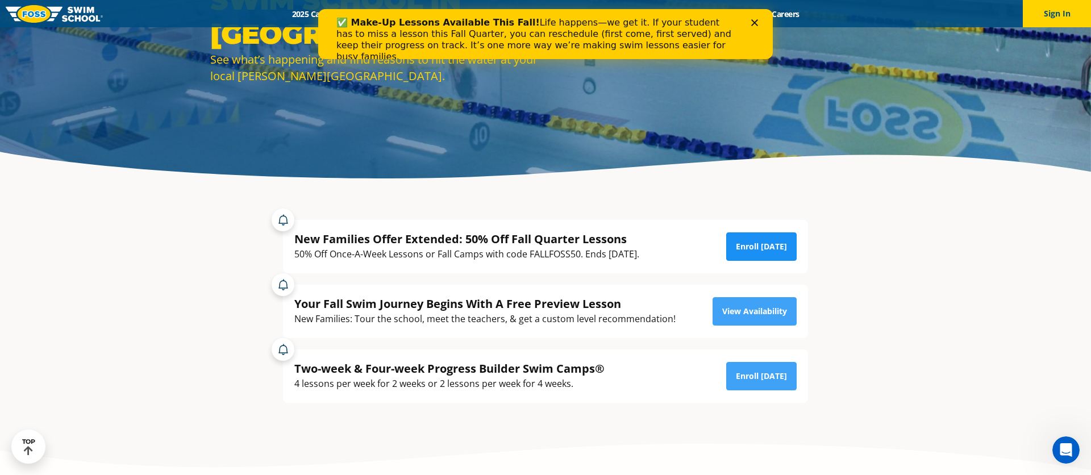 The height and width of the screenshot is (475, 1091). Describe the element at coordinates (450, 14) in the screenshot. I see `a: Swim Path® Program` at that location.